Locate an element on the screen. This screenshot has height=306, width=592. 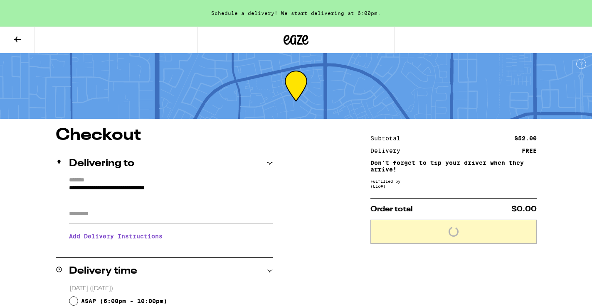
h3: Add Delivery Instructions is located at coordinates (171, 236).